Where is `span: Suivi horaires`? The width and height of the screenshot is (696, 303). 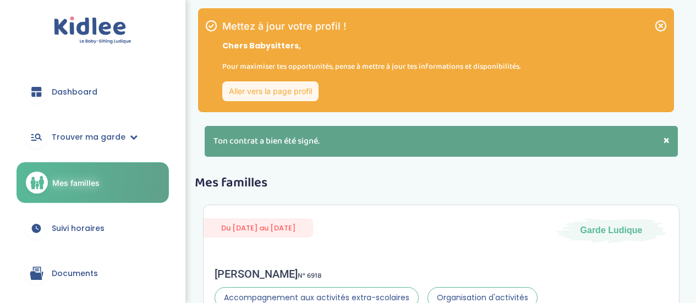 span: Suivi horaires is located at coordinates (78, 228).